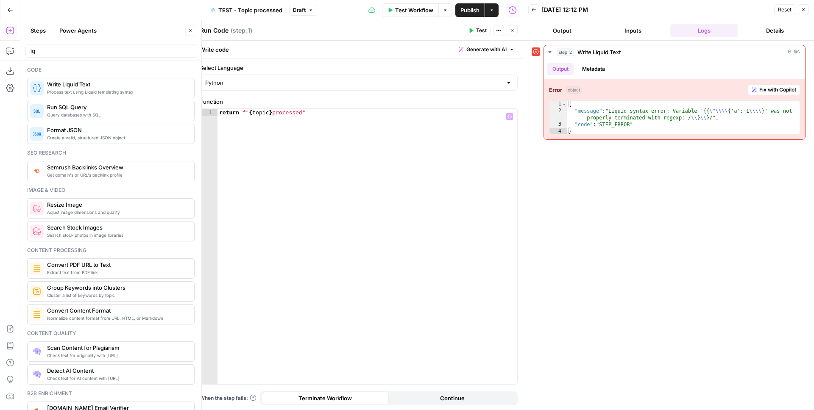 This screenshot has height=410, width=814. Describe the element at coordinates (117, 205) in the screenshot. I see `span: Resize Image` at that location.